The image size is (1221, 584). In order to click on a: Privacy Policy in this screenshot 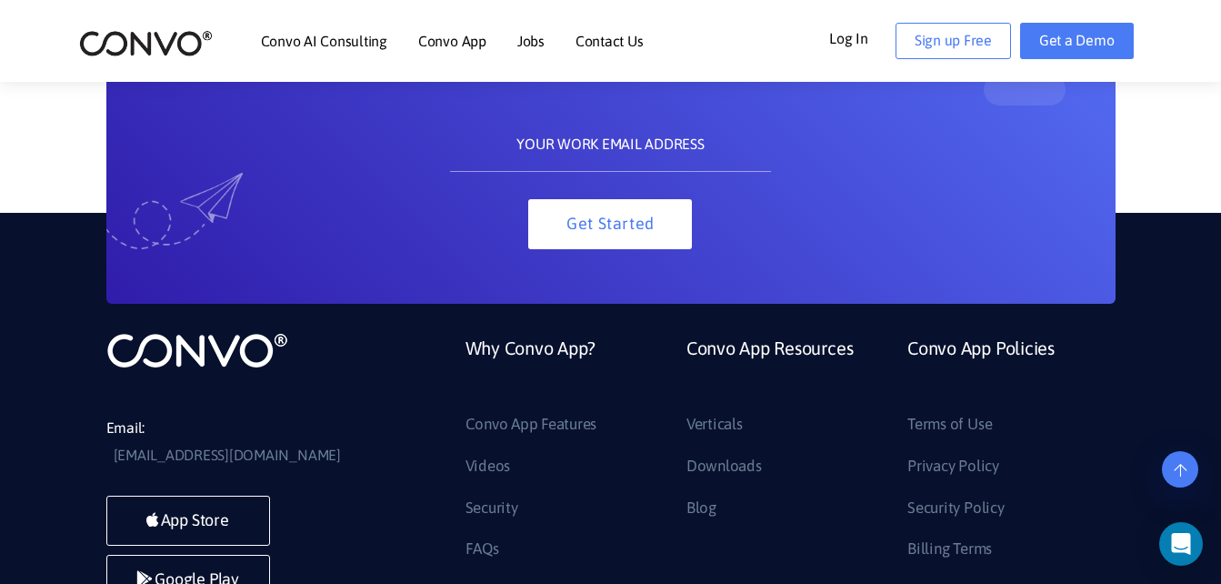, I will do `click(953, 466)`.